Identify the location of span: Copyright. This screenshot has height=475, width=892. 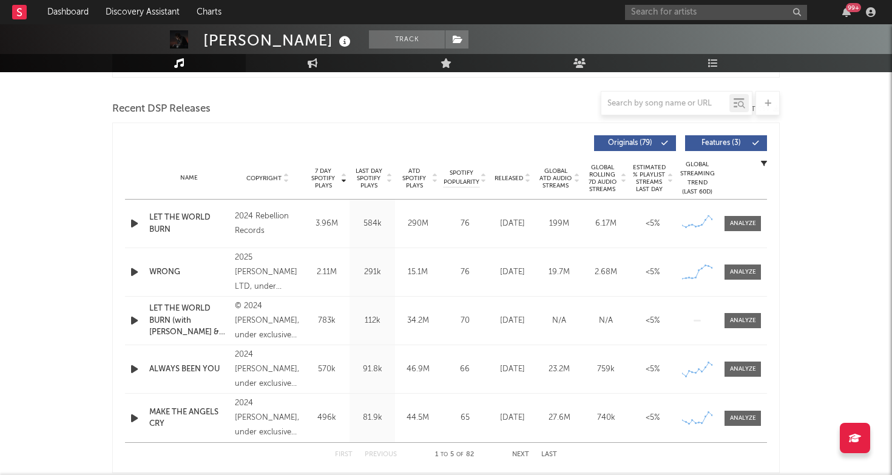
(264, 178).